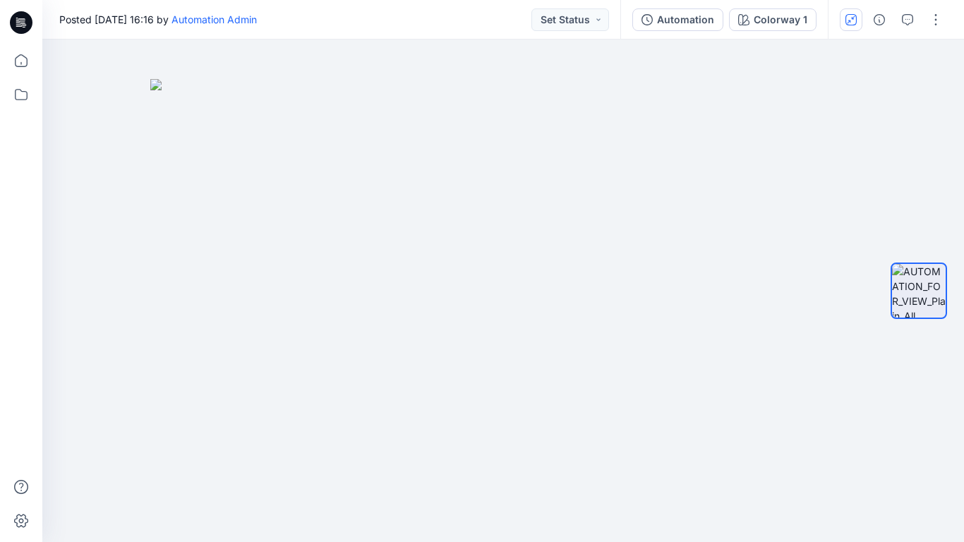 This screenshot has height=542, width=964. I want to click on img: AUTOMATION_FOR_VIEW_Plain_All colorways (4), so click(919, 291).